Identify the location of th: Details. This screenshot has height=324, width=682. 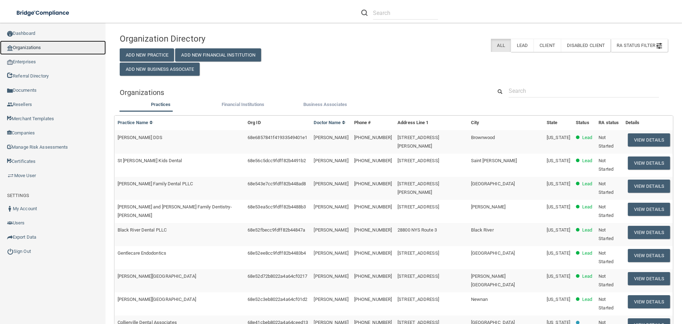
(647, 123).